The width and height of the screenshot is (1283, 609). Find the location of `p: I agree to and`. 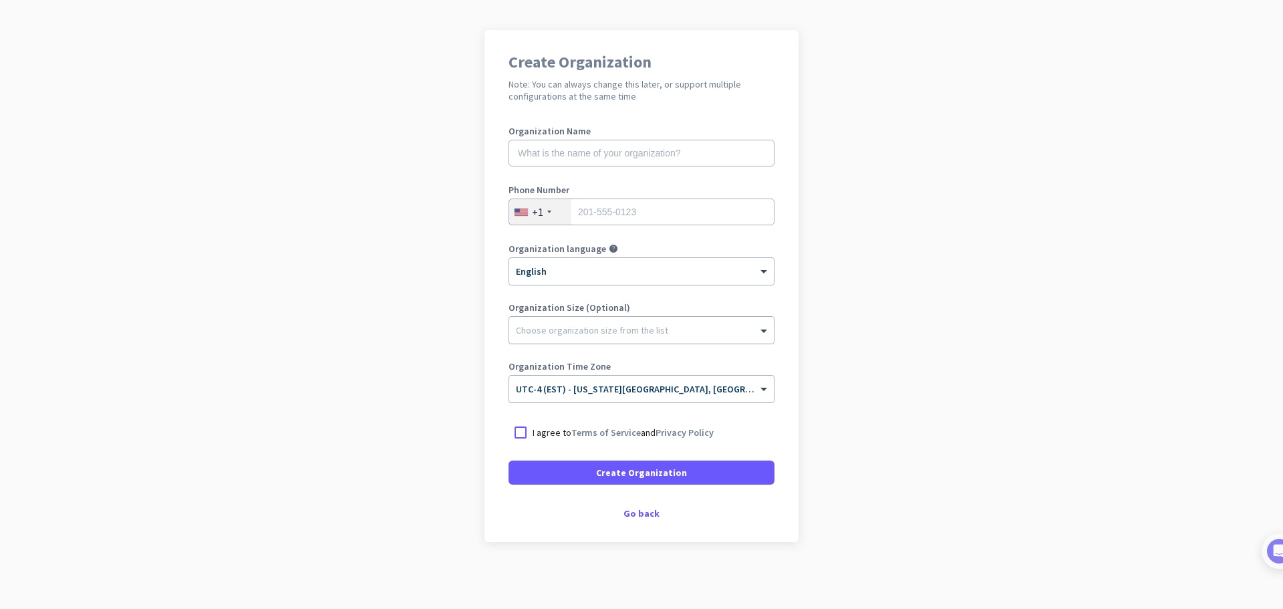

p: I agree to and is located at coordinates (623, 432).